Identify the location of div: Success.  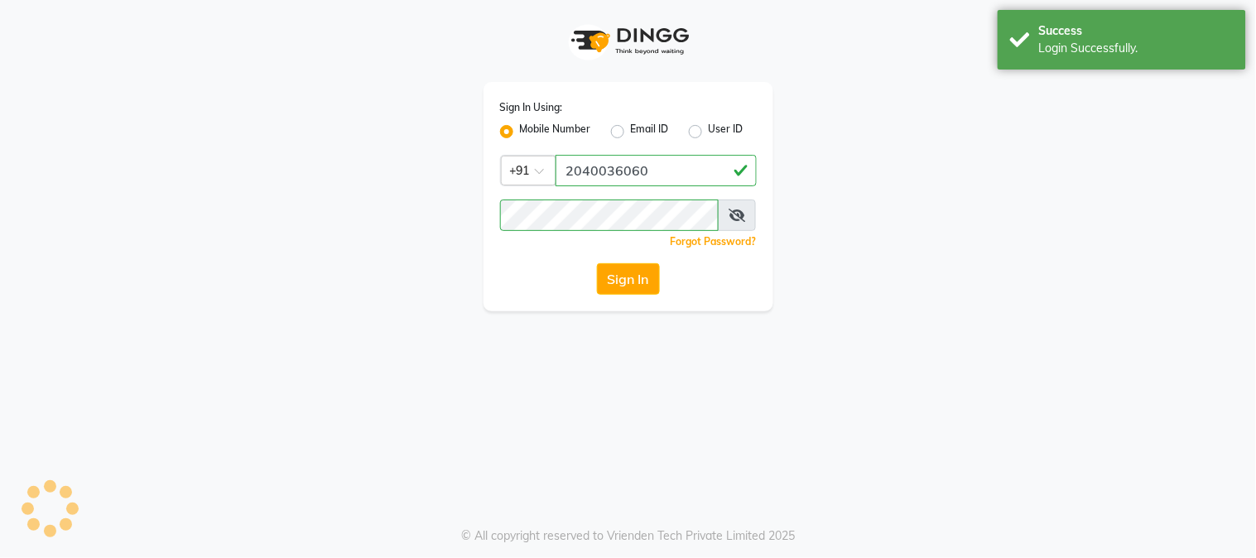
(1136, 31).